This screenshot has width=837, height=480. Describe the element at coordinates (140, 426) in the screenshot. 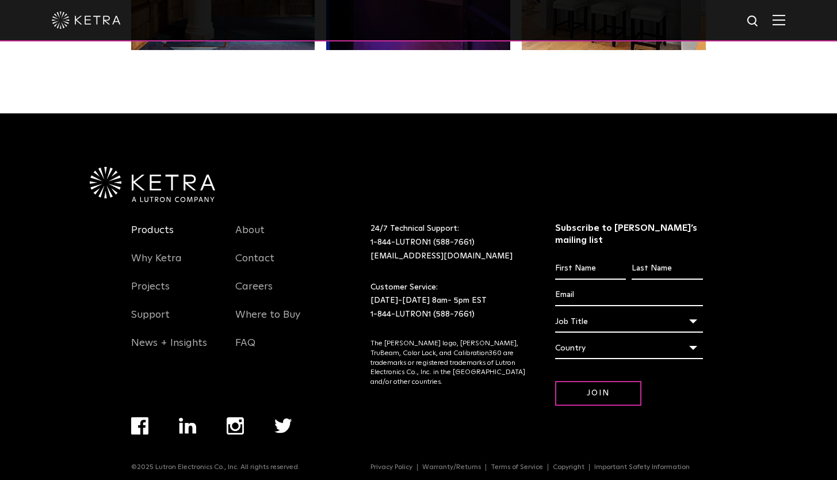

I see `img: facebook` at that location.